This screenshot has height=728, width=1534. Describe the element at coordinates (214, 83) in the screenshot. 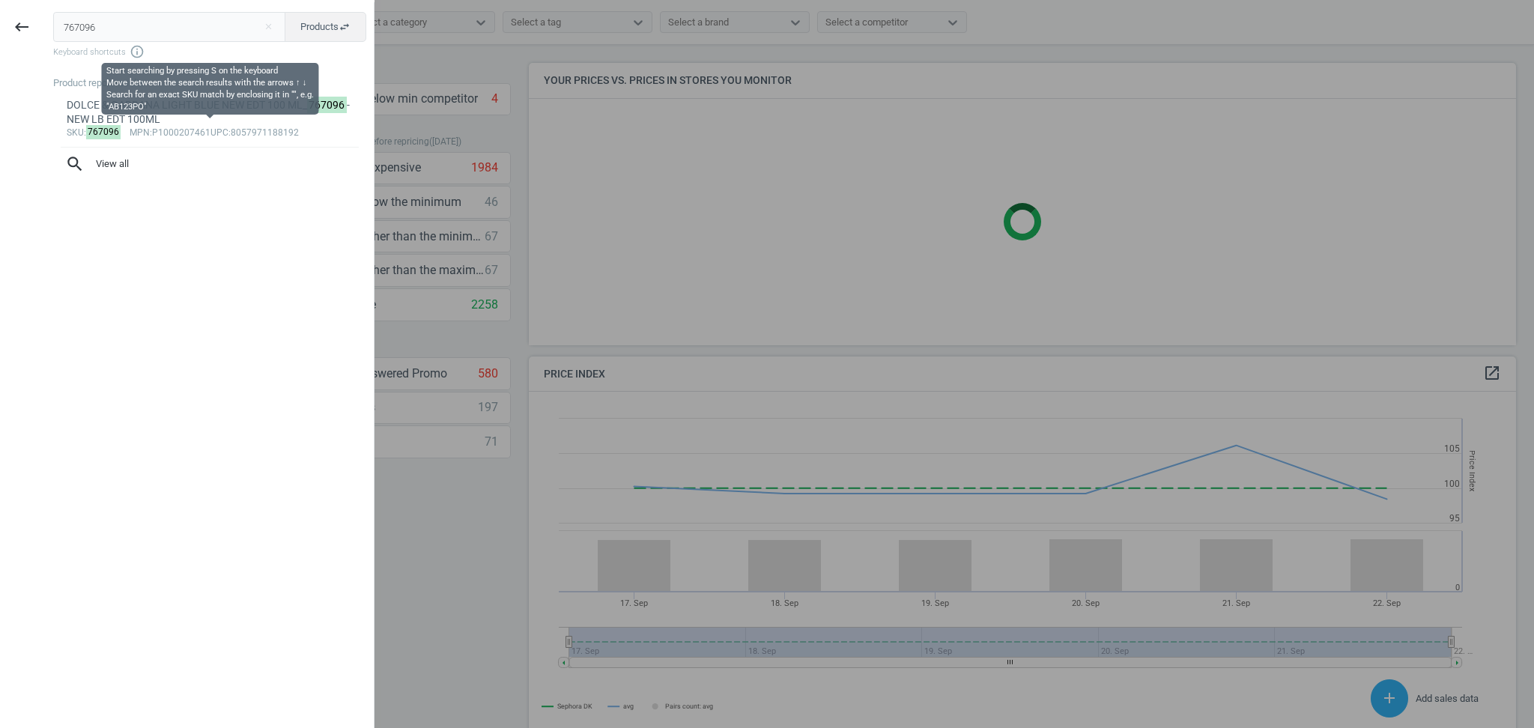

I see `div: Product report results` at that location.